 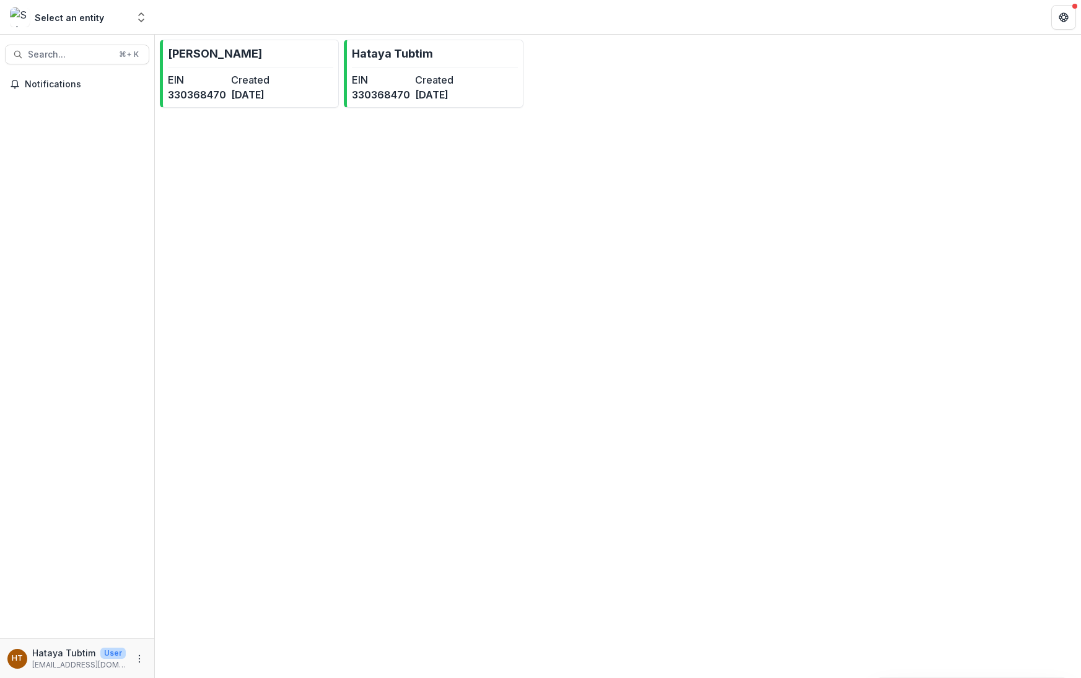 I want to click on p: User, so click(x=113, y=654).